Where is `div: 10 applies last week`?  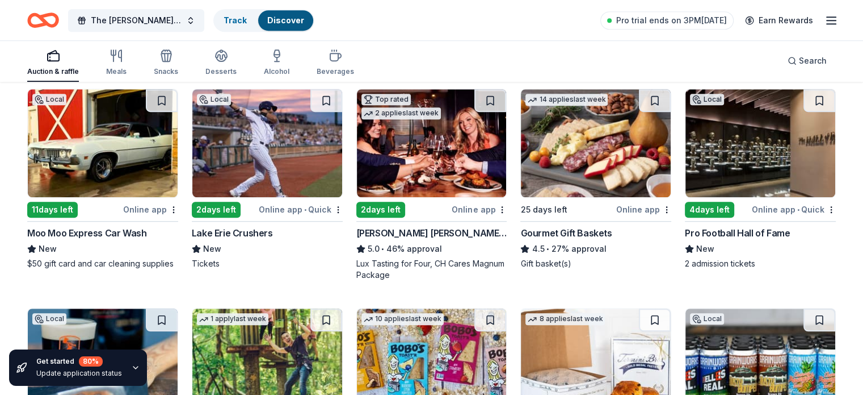 div: 10 applies last week is located at coordinates (402, 318).